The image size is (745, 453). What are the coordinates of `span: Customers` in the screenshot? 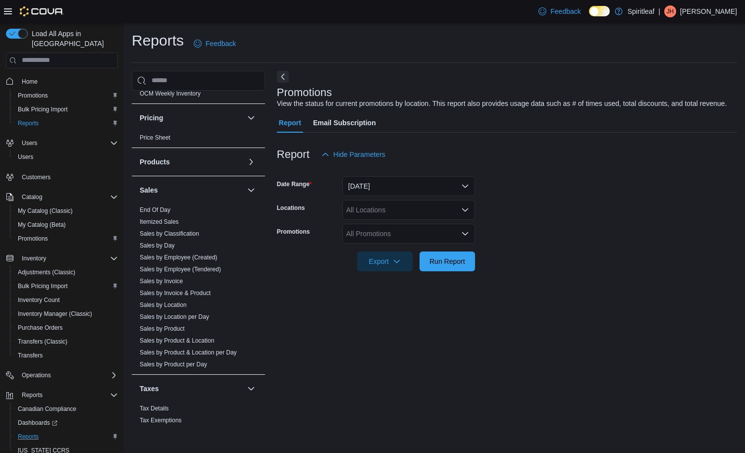 It's located at (36, 177).